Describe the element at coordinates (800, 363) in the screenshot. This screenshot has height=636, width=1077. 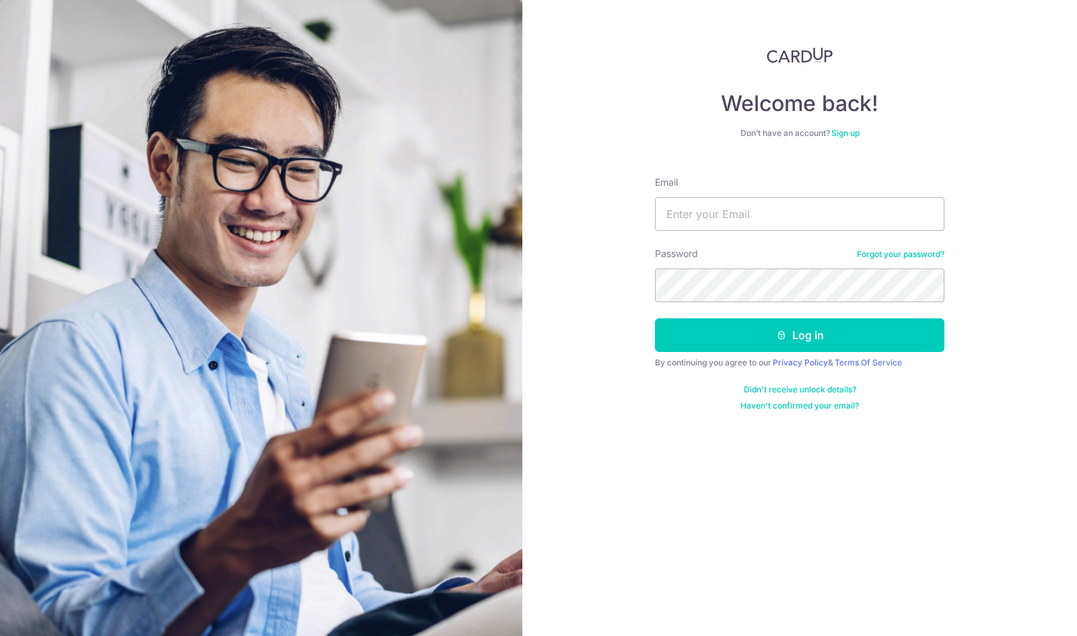
I see `div: By continuing you agree to our &` at that location.